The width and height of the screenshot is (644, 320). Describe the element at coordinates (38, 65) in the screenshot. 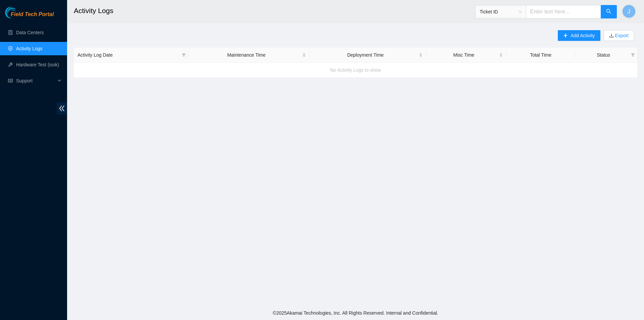

I see `a: Hardware Test (isok)` at that location.